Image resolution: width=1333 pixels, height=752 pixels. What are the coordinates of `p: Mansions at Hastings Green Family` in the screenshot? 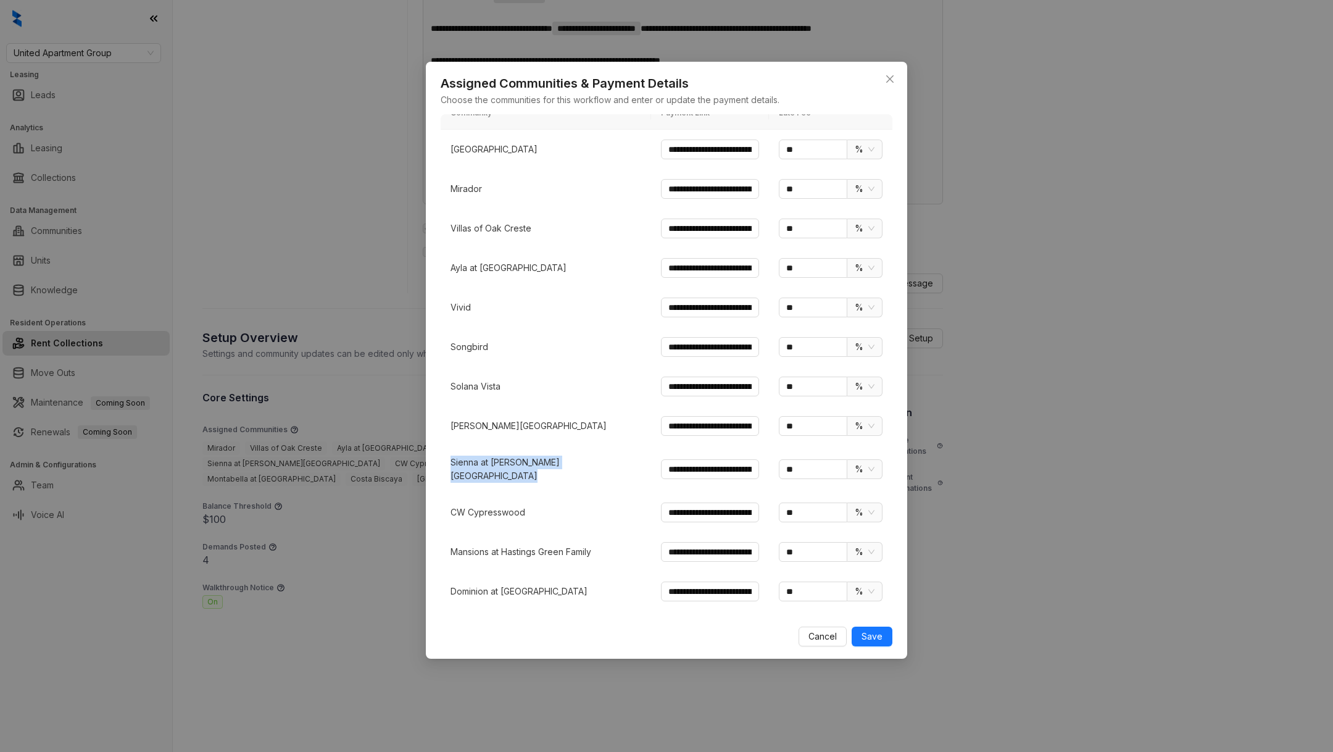 It's located at (545, 552).